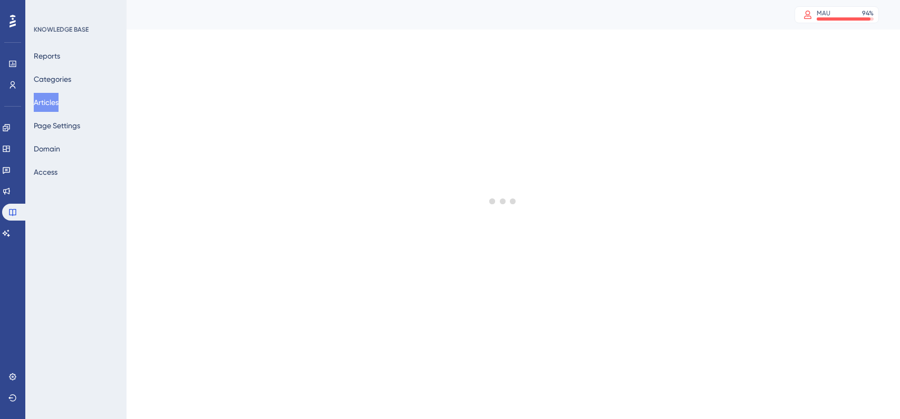  What do you see at coordinates (47, 56) in the screenshot?
I see `button: Reports` at bounding box center [47, 56].